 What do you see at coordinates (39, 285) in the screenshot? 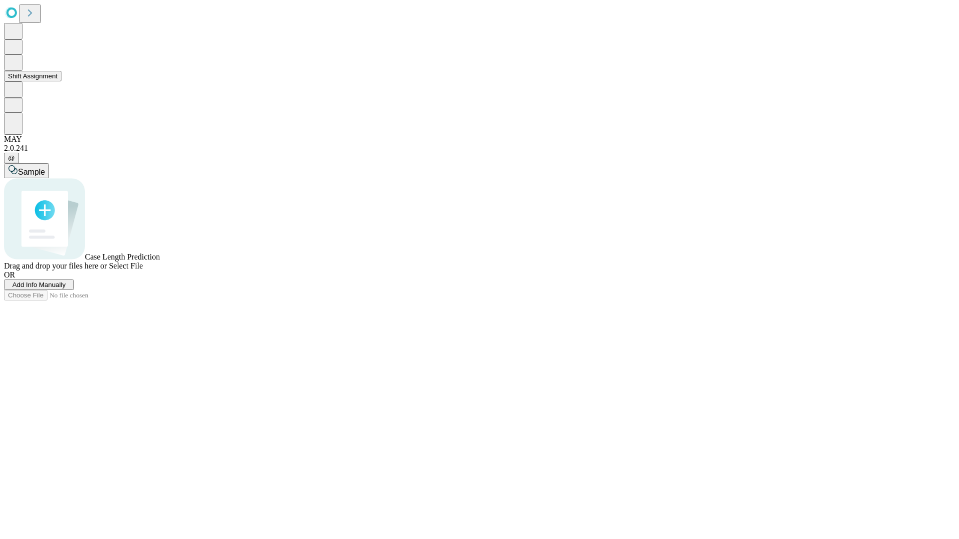
I see `button: Add Info Manually` at bounding box center [39, 285].